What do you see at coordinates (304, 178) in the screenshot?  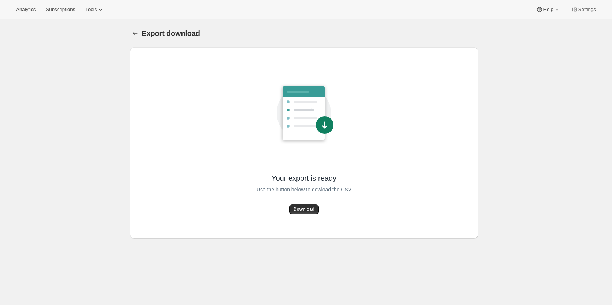 I see `span: Your export is ready` at bounding box center [304, 178].